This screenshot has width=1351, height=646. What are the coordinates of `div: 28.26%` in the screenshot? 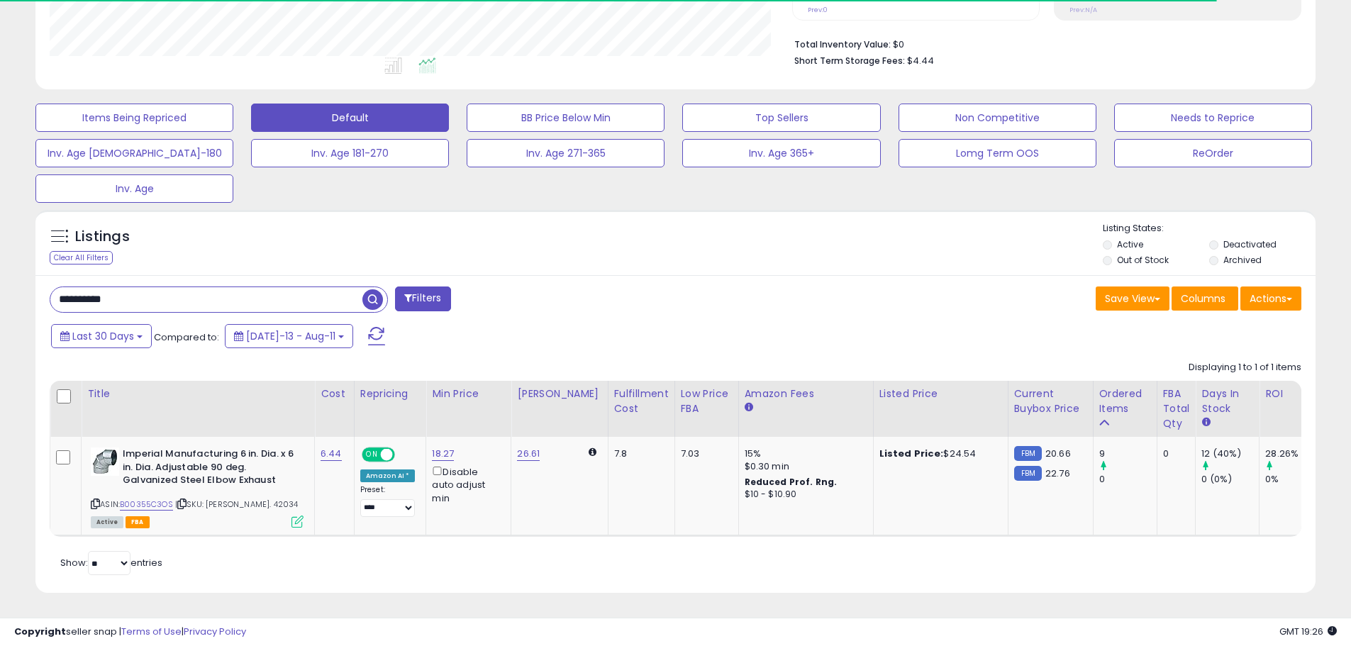 It's located at (1293, 454).